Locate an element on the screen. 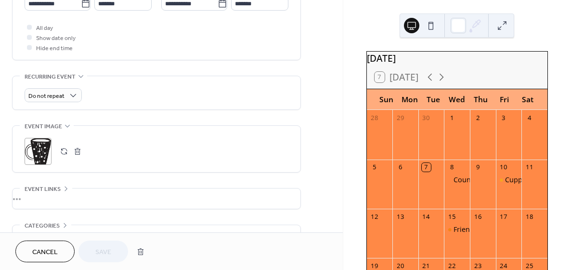 The height and width of the screenshot is (270, 571). div: 15 is located at coordinates (452, 216).